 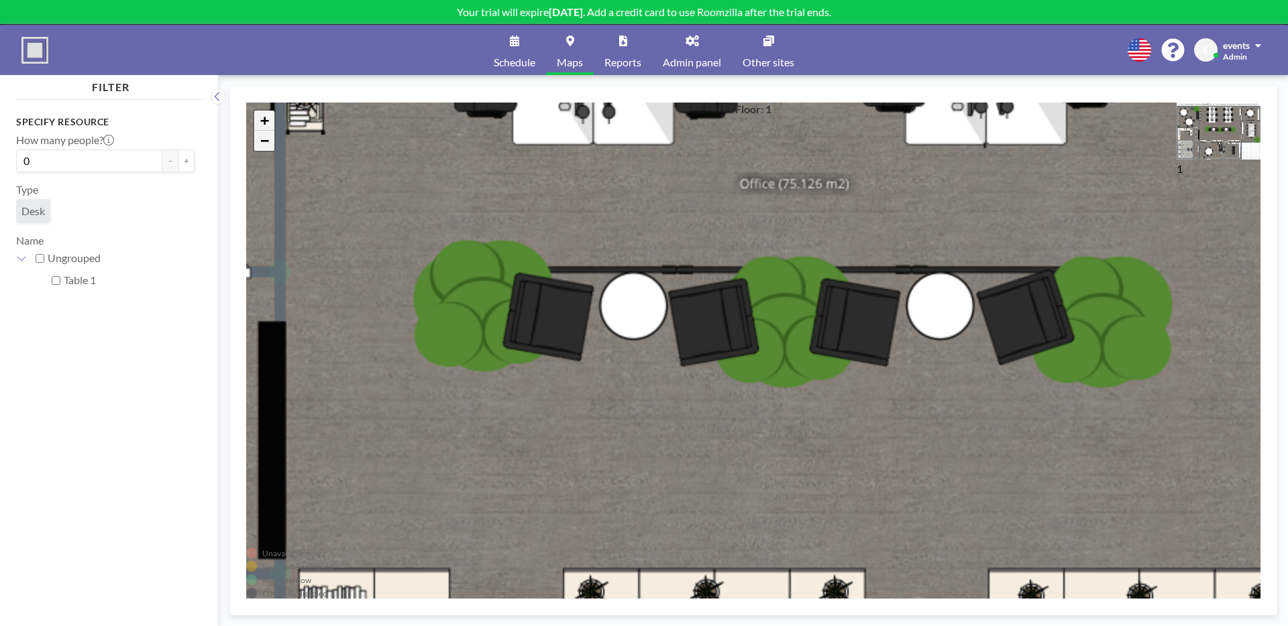 I want to click on span: Schedule, so click(x=514, y=62).